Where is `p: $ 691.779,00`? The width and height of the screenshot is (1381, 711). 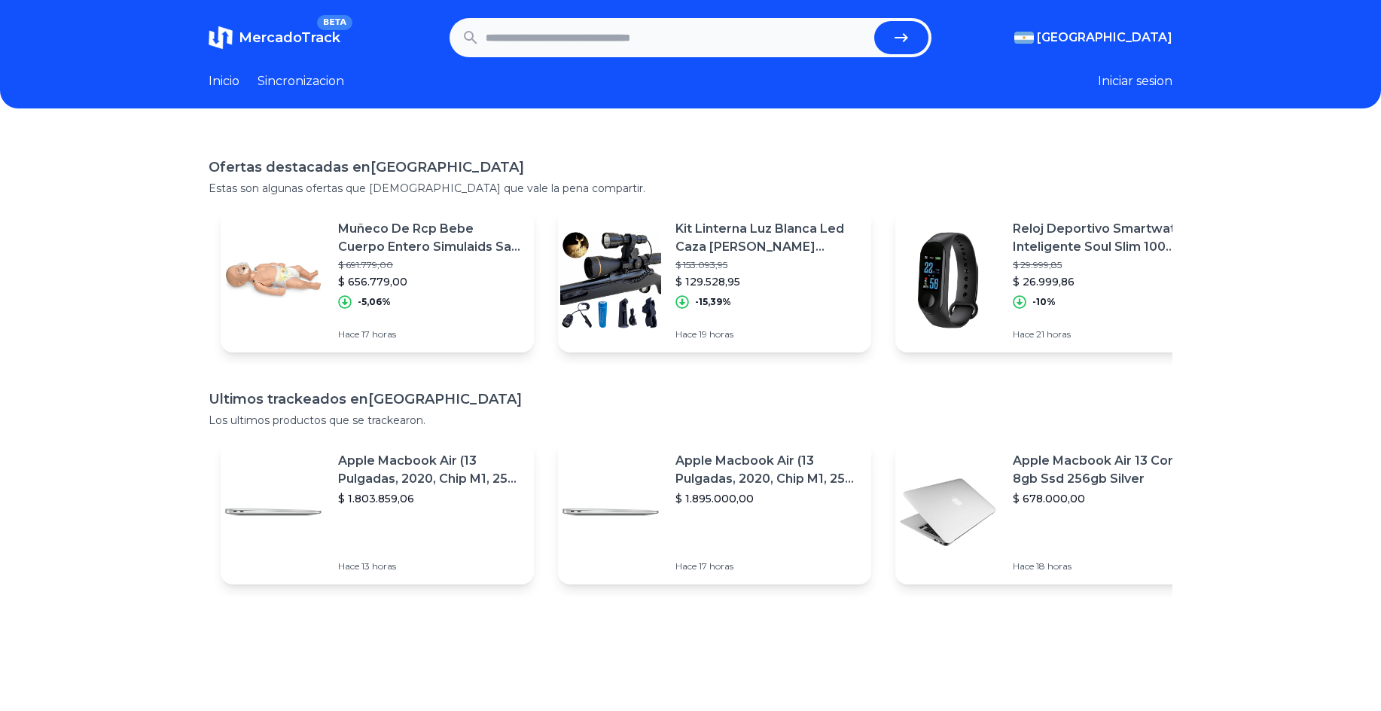
p: $ 691.779,00 is located at coordinates (430, 265).